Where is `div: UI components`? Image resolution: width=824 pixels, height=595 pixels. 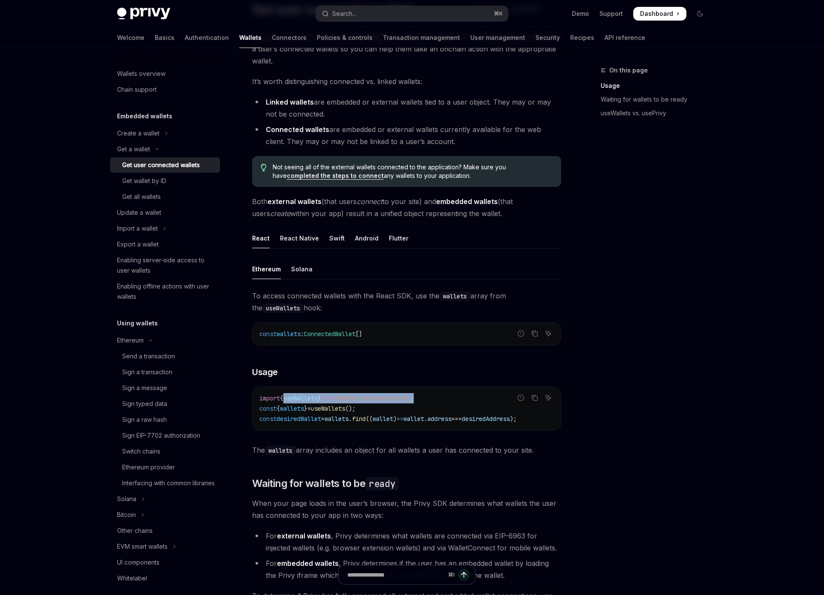 div: UI components is located at coordinates (138, 562).